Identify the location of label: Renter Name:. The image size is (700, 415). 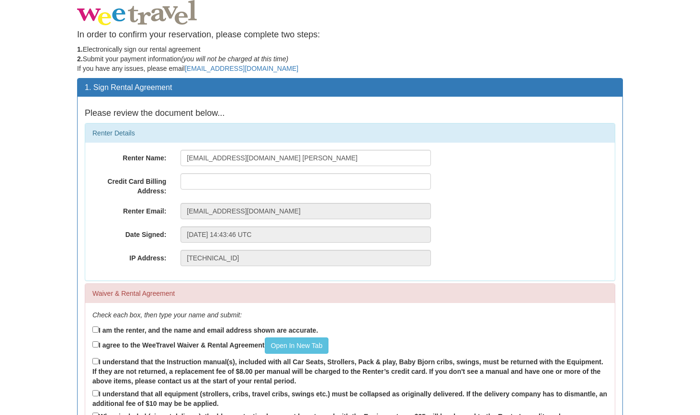
(129, 156).